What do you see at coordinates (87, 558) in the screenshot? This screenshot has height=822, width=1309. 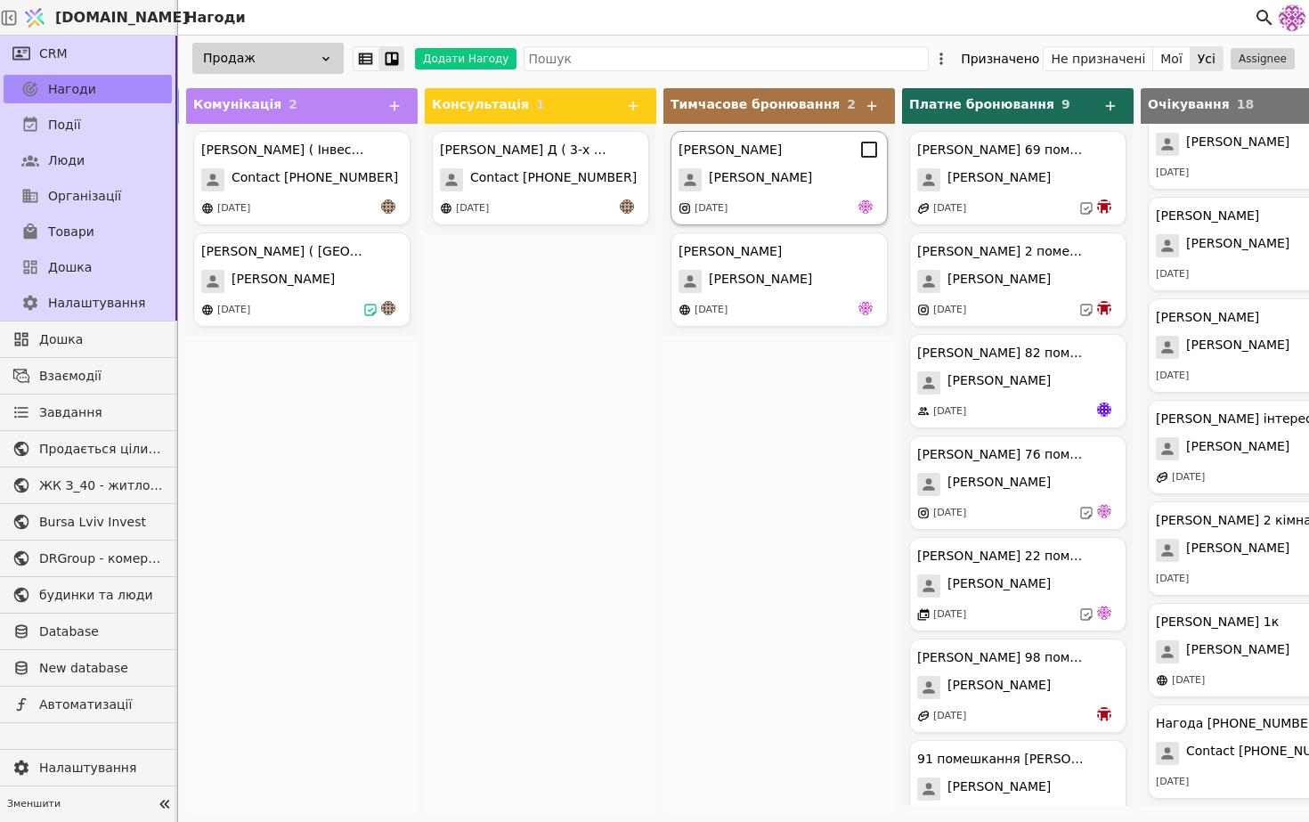 I see `a: DRGroup - комерційна нерухоомість` at bounding box center [87, 558].